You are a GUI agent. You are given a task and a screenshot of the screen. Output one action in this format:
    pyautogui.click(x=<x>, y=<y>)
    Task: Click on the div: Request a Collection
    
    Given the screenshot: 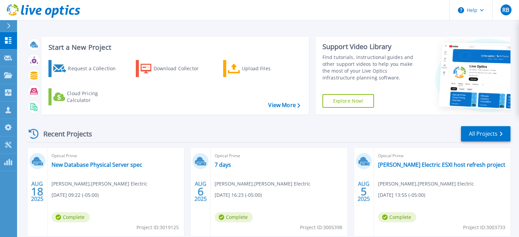 What is the action you would take?
    pyautogui.click(x=95, y=69)
    